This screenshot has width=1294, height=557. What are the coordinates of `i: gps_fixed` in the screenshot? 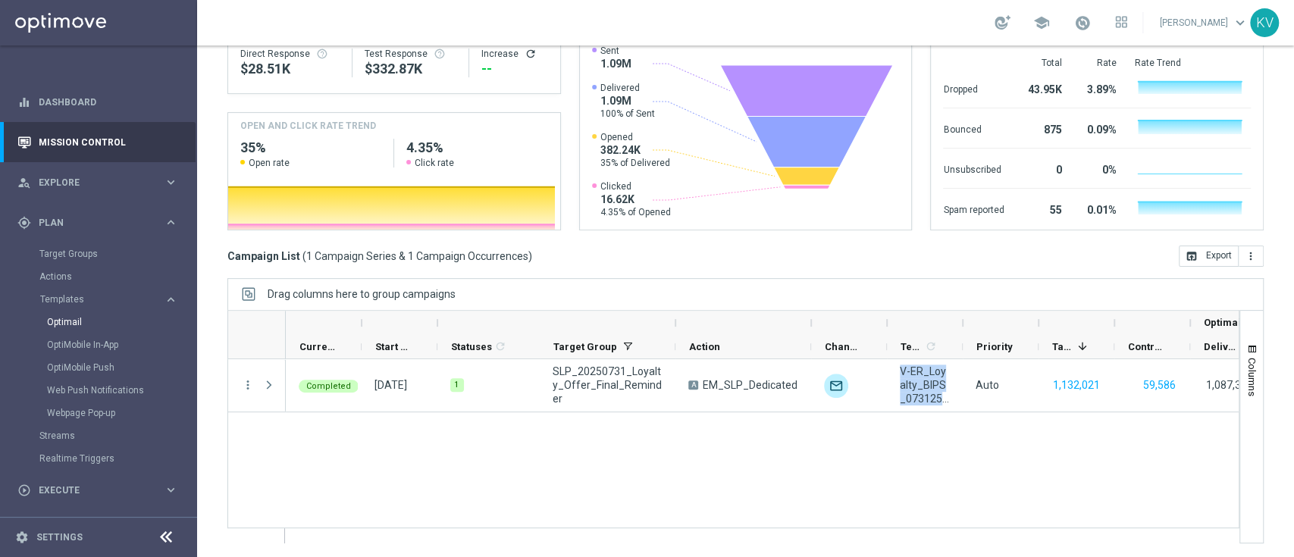 It's located at (24, 223).